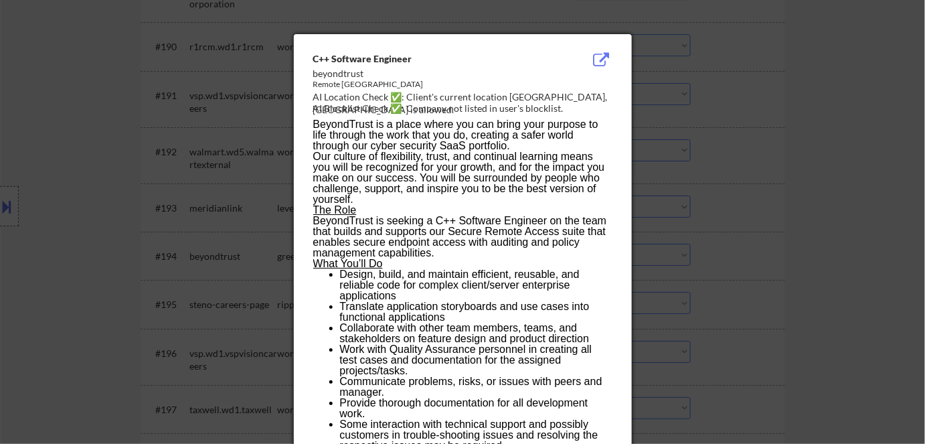 Image resolution: width=925 pixels, height=444 pixels. Describe the element at coordinates (476, 360) in the screenshot. I see `li: Work with Quality Assurance personnel in creating all test cases and documentation for the assign...` at that location.